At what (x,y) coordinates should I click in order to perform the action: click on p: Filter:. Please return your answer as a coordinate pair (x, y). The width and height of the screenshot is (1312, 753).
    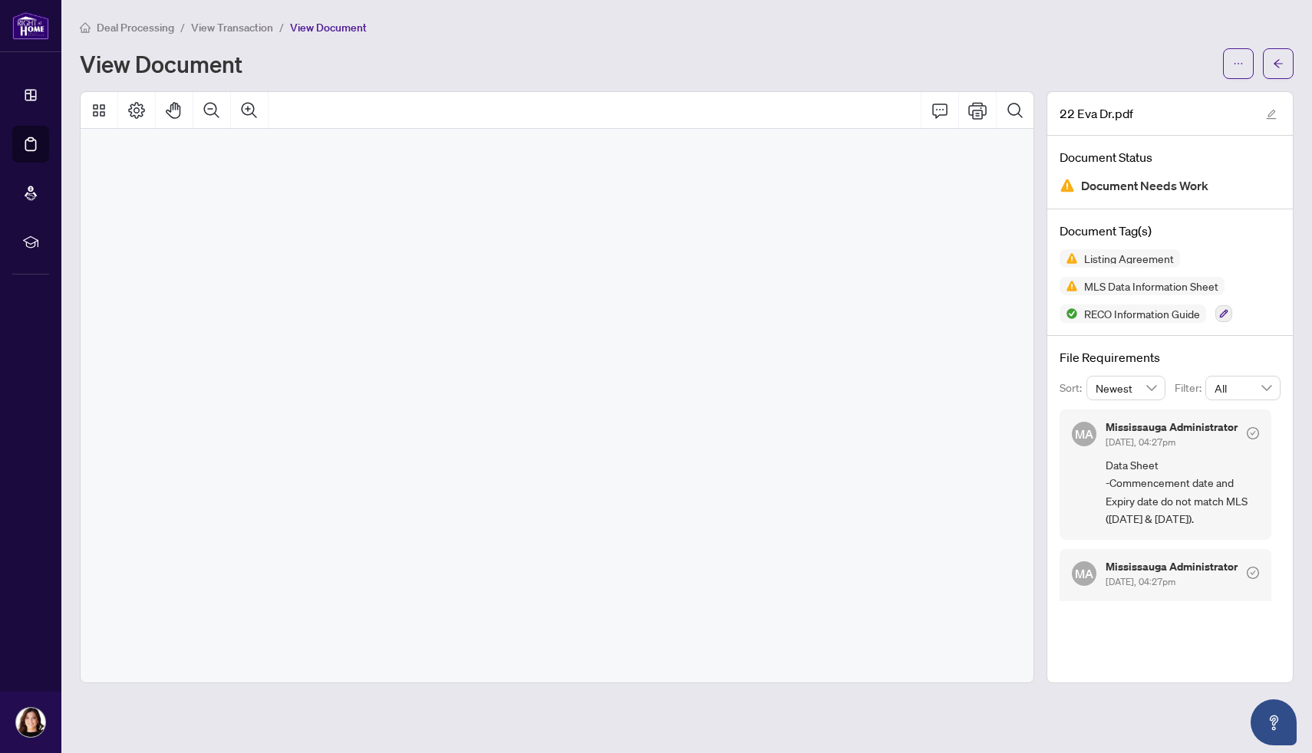
    Looking at the image, I should click on (1190, 388).